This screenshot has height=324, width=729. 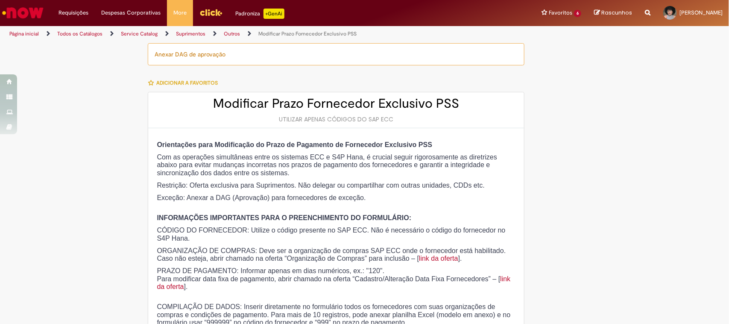 What do you see at coordinates (336, 201) in the screenshot?
I see `p: Exceção: Anexar a DAG (Aprovação) para fornecedores de exceção.` at bounding box center [336, 201].